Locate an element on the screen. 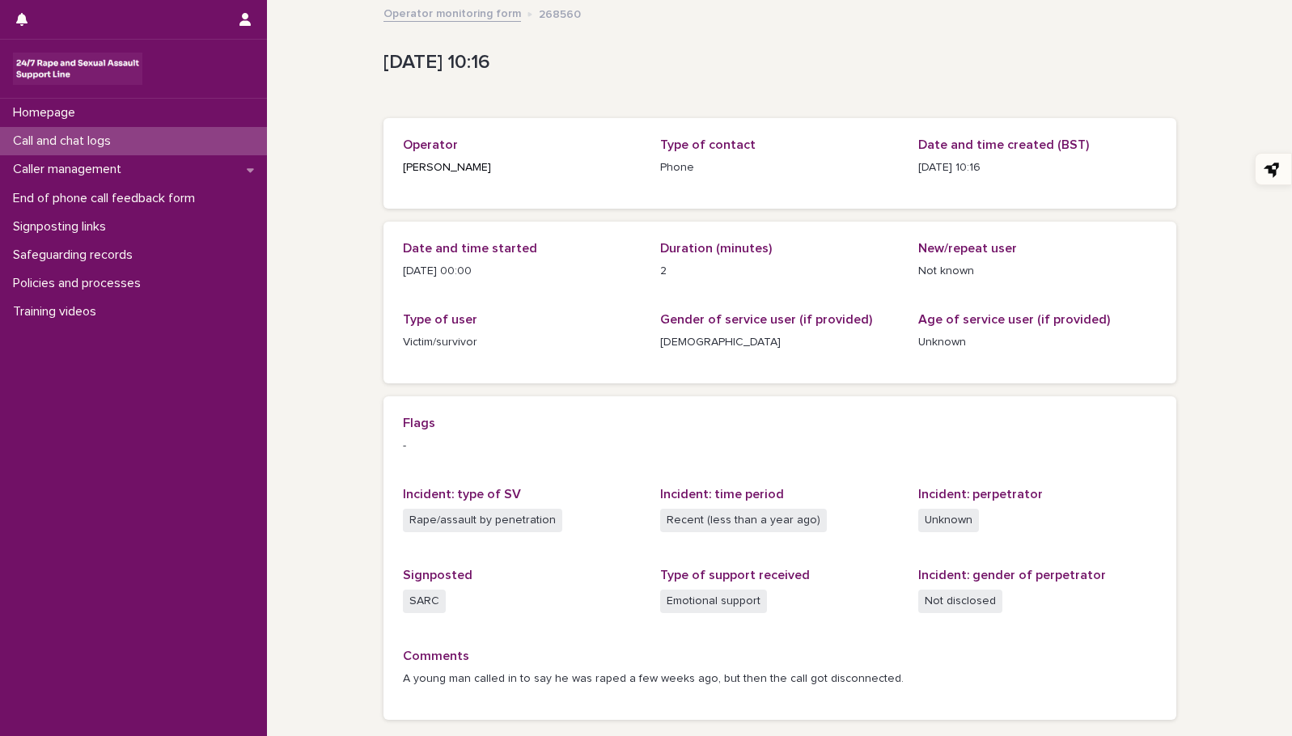 This screenshot has height=736, width=1292. span: Emotional support is located at coordinates (714, 601).